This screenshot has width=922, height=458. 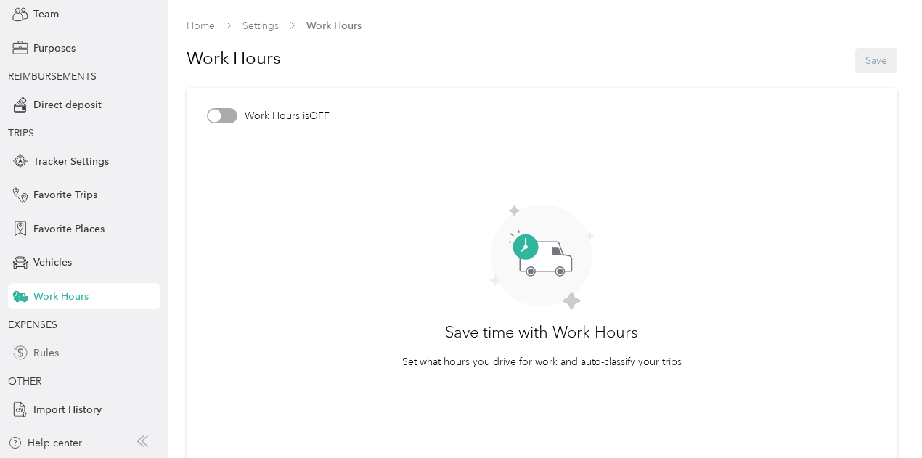 What do you see at coordinates (45, 443) in the screenshot?
I see `button: Help center` at bounding box center [45, 443].